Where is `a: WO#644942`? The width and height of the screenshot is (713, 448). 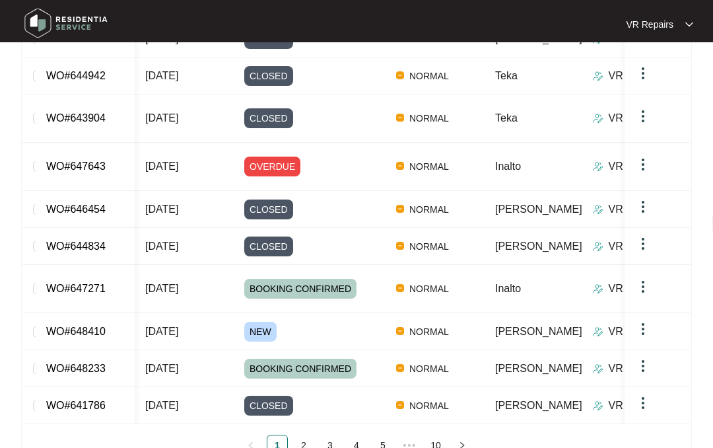 a: WO#644942 is located at coordinates (76, 75).